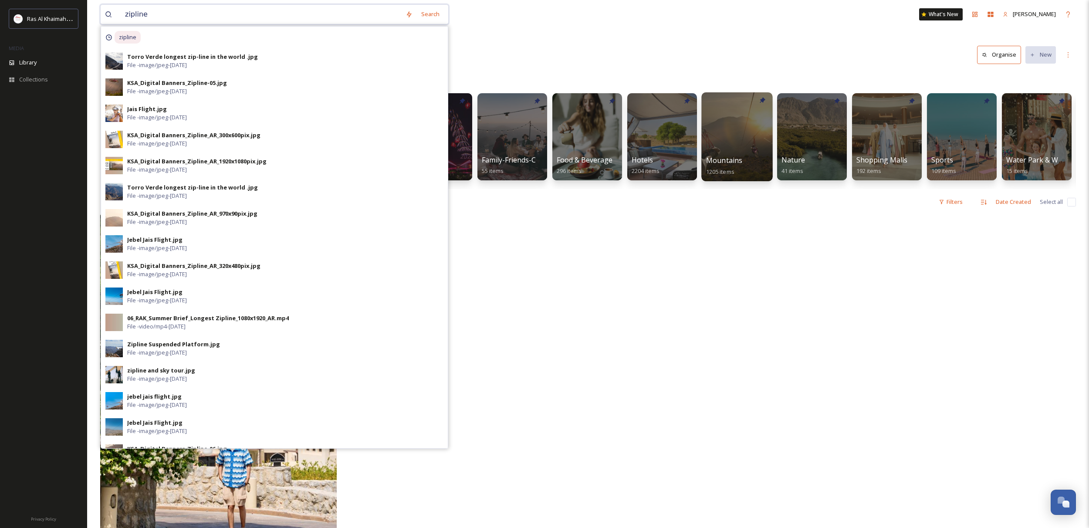 This screenshot has height=528, width=1089. I want to click on a: Shopping Malls192 items, so click(882, 165).